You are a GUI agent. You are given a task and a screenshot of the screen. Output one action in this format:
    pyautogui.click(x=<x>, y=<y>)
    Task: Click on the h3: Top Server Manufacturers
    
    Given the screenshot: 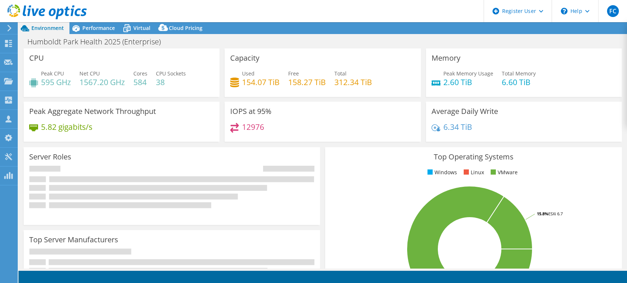 What is the action you would take?
    pyautogui.click(x=74, y=240)
    